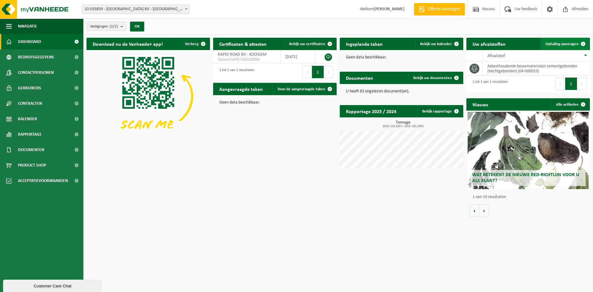 The width and height of the screenshot is (593, 292). Describe the element at coordinates (28, 119) in the screenshot. I see `span: Kalender` at that location.